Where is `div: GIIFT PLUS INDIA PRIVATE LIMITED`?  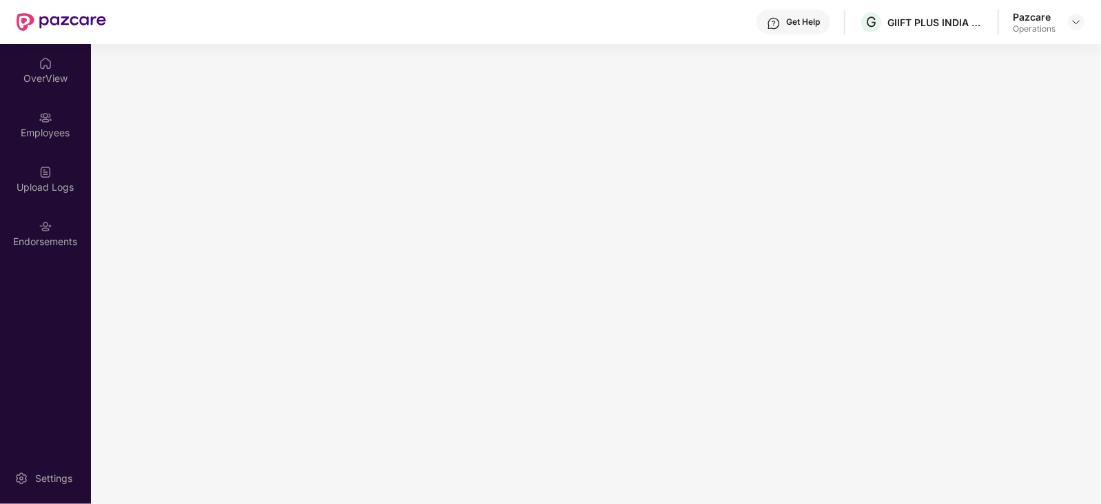
div: GIIFT PLUS INDIA PRIVATE LIMITED is located at coordinates (936, 22).